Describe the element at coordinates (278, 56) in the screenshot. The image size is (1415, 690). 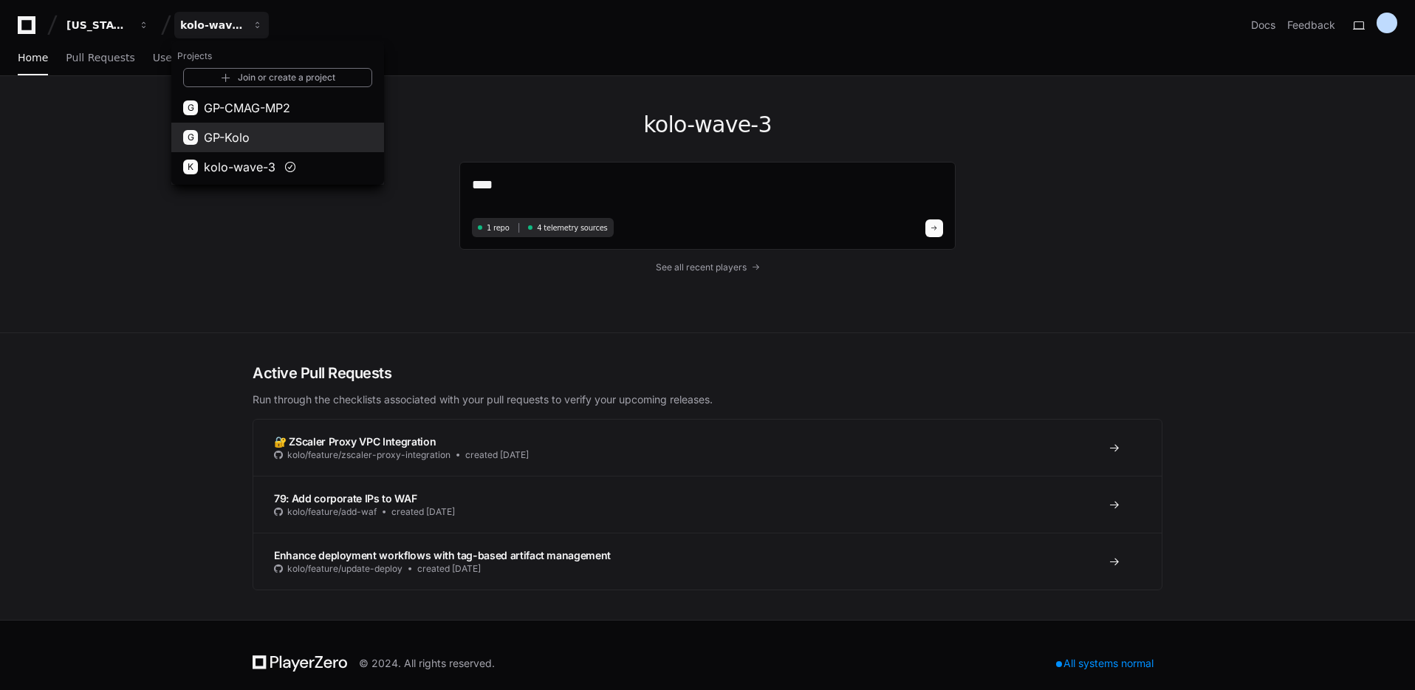
I see `h1: Projects` at that location.